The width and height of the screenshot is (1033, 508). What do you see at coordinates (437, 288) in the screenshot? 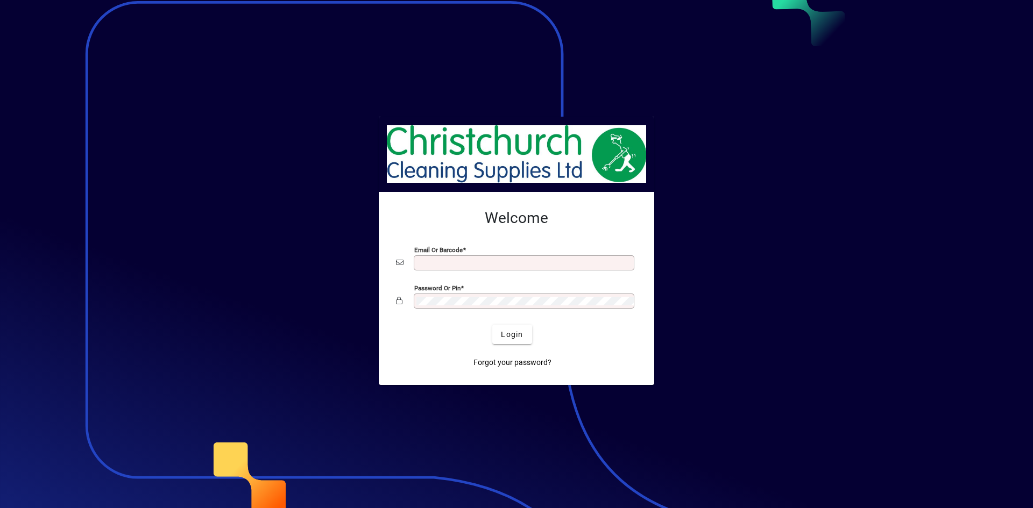
I see `mat-label: Password or Pin` at bounding box center [437, 288].